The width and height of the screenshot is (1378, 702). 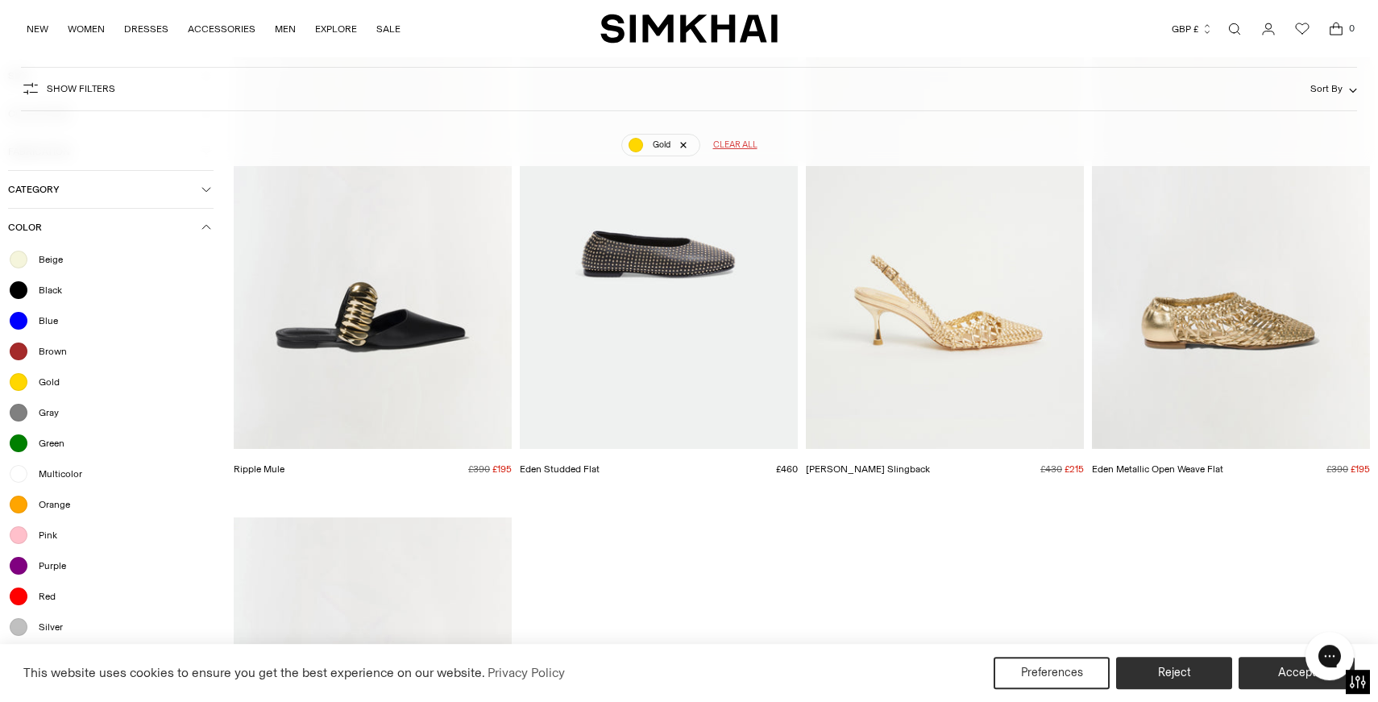 I want to click on span: Gray, so click(x=44, y=412).